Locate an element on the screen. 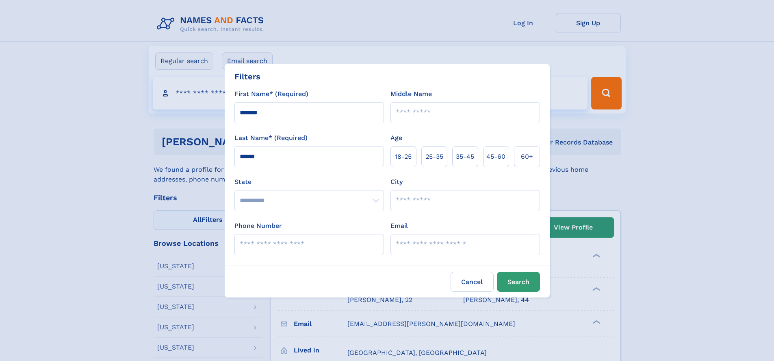  span: 60+ is located at coordinates (527, 157).